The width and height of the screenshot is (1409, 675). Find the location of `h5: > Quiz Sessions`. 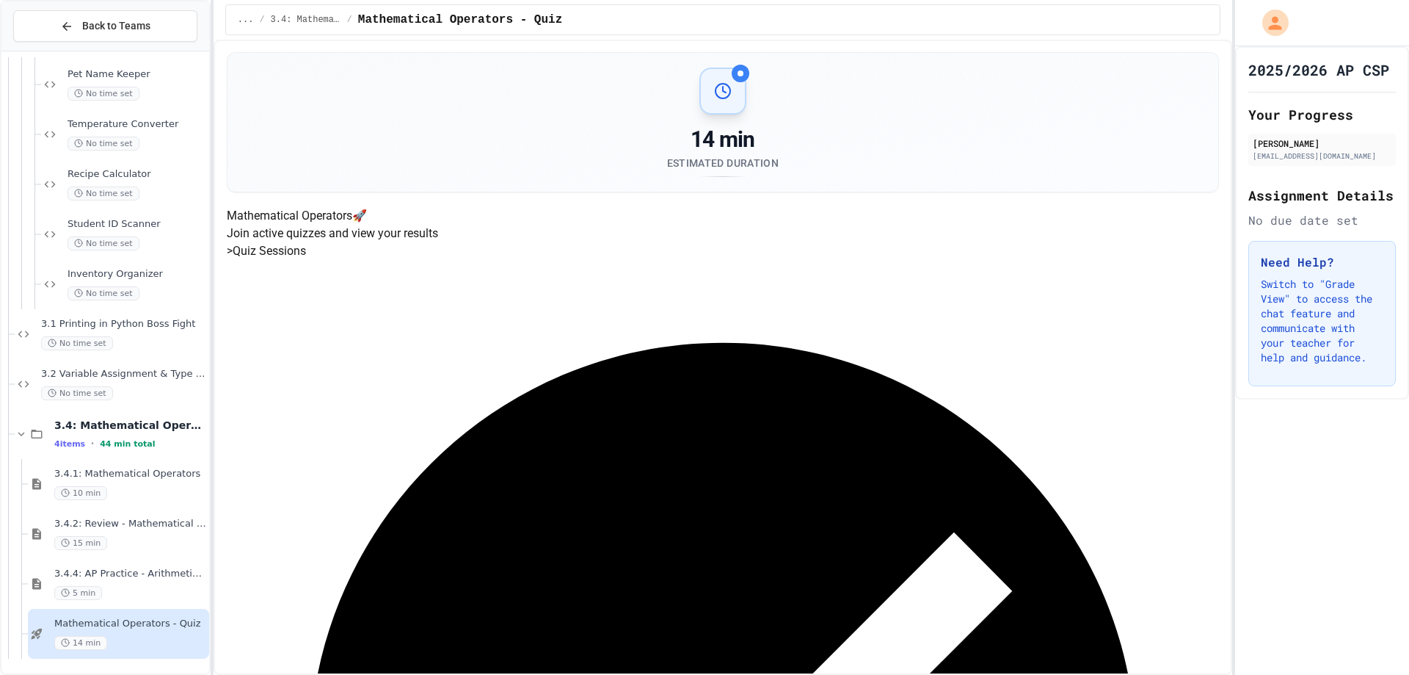

h5: > Quiz Sessions is located at coordinates (723, 251).